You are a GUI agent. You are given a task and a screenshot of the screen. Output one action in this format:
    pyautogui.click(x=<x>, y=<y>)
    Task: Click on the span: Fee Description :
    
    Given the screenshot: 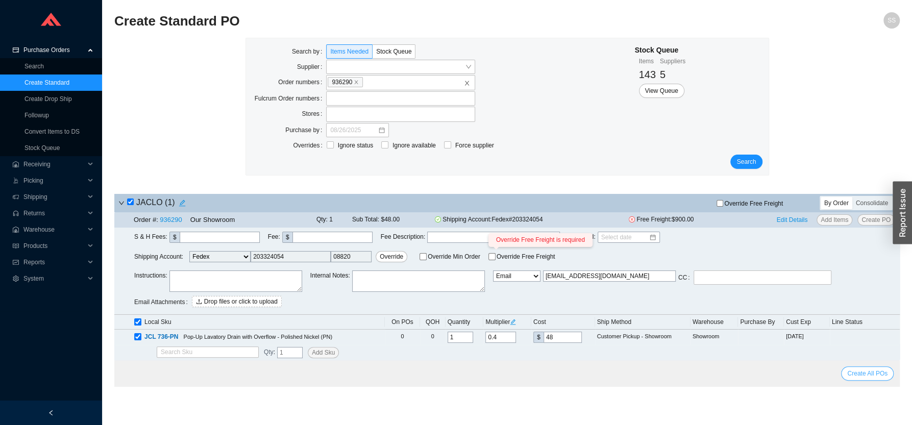 What is the action you would take?
    pyautogui.click(x=403, y=237)
    